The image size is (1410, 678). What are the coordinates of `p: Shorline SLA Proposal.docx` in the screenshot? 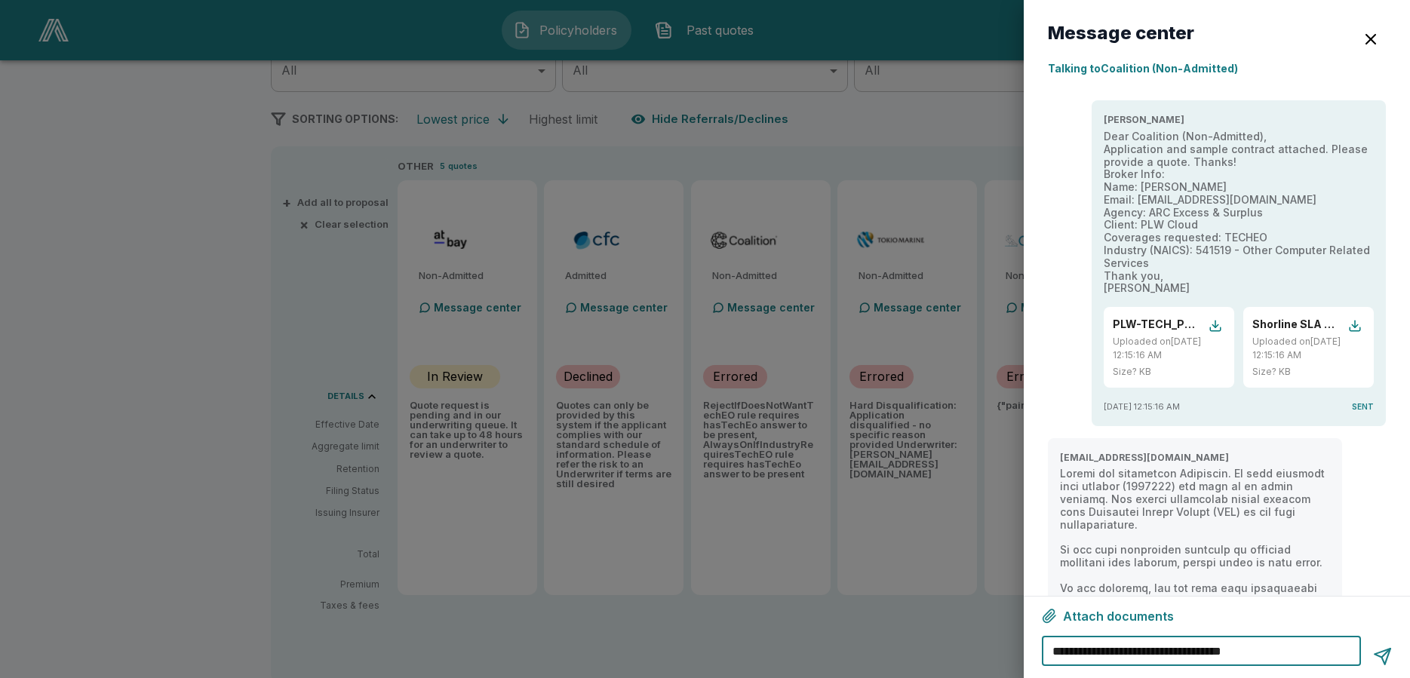 It's located at (1295, 324).